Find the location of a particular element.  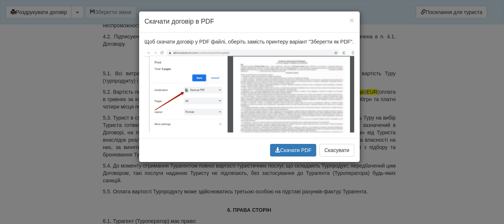

button: Скачати PDF is located at coordinates (293, 150).